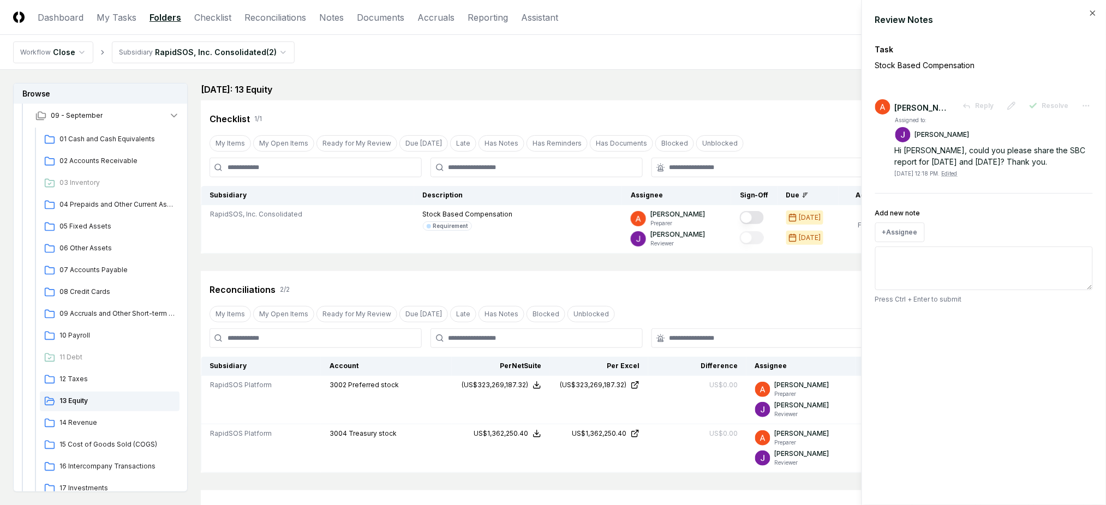 This screenshot has height=505, width=1106. What do you see at coordinates (978, 106) in the screenshot?
I see `button: Reply` at bounding box center [978, 106].